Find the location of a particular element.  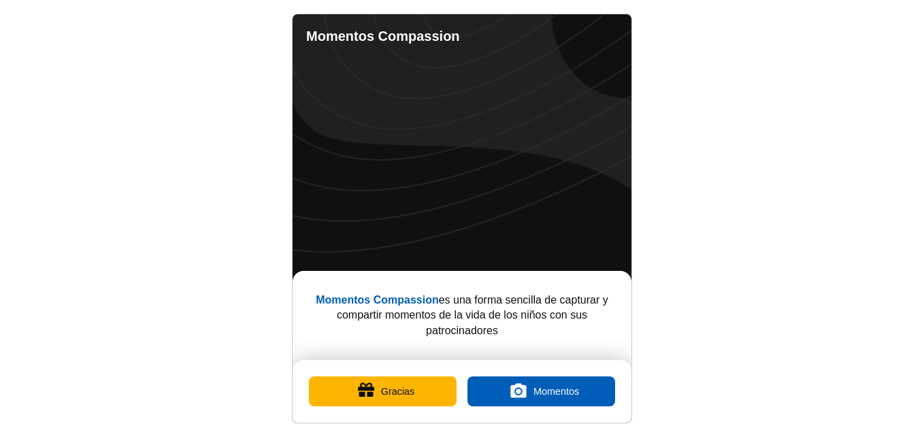

a: Ajustes is located at coordinates (604, 36).